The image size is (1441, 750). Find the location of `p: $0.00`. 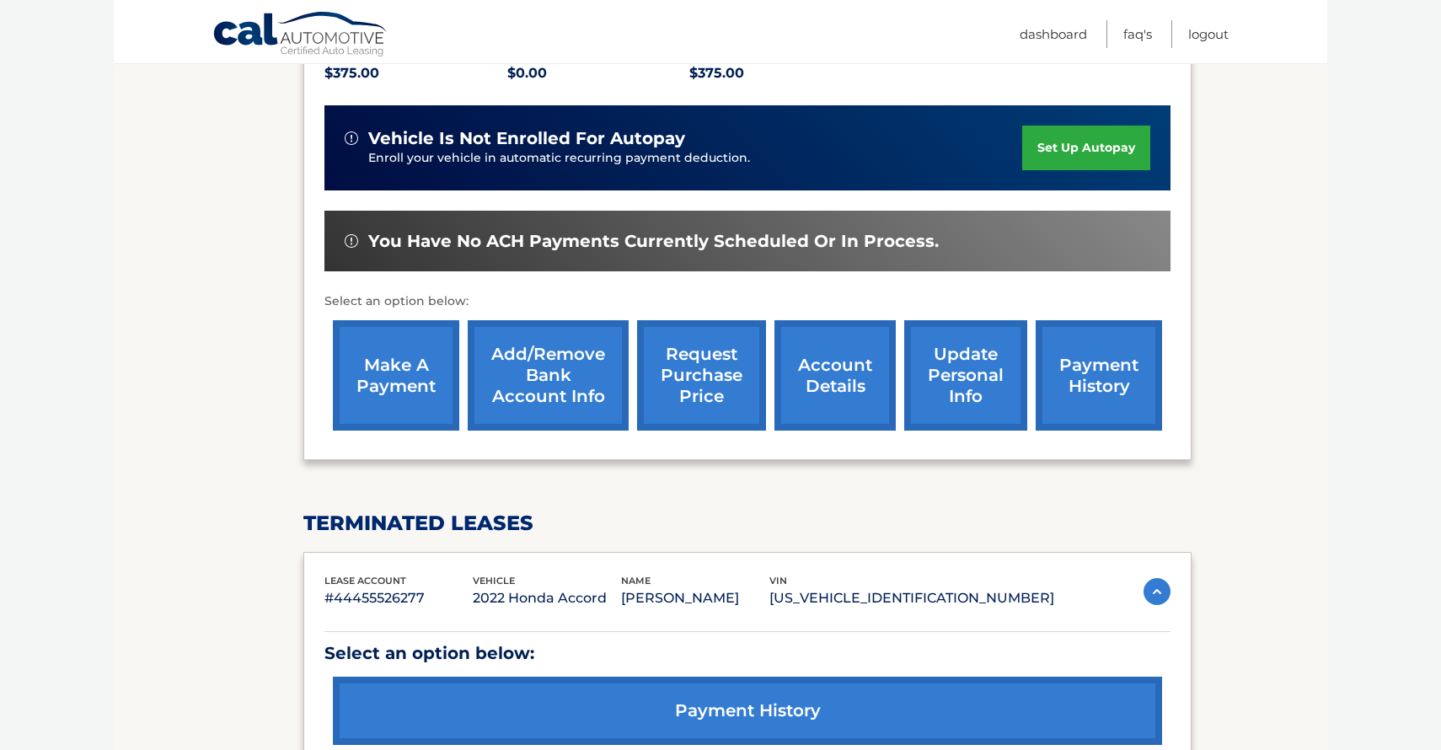

p: $0.00 is located at coordinates (598, 73).